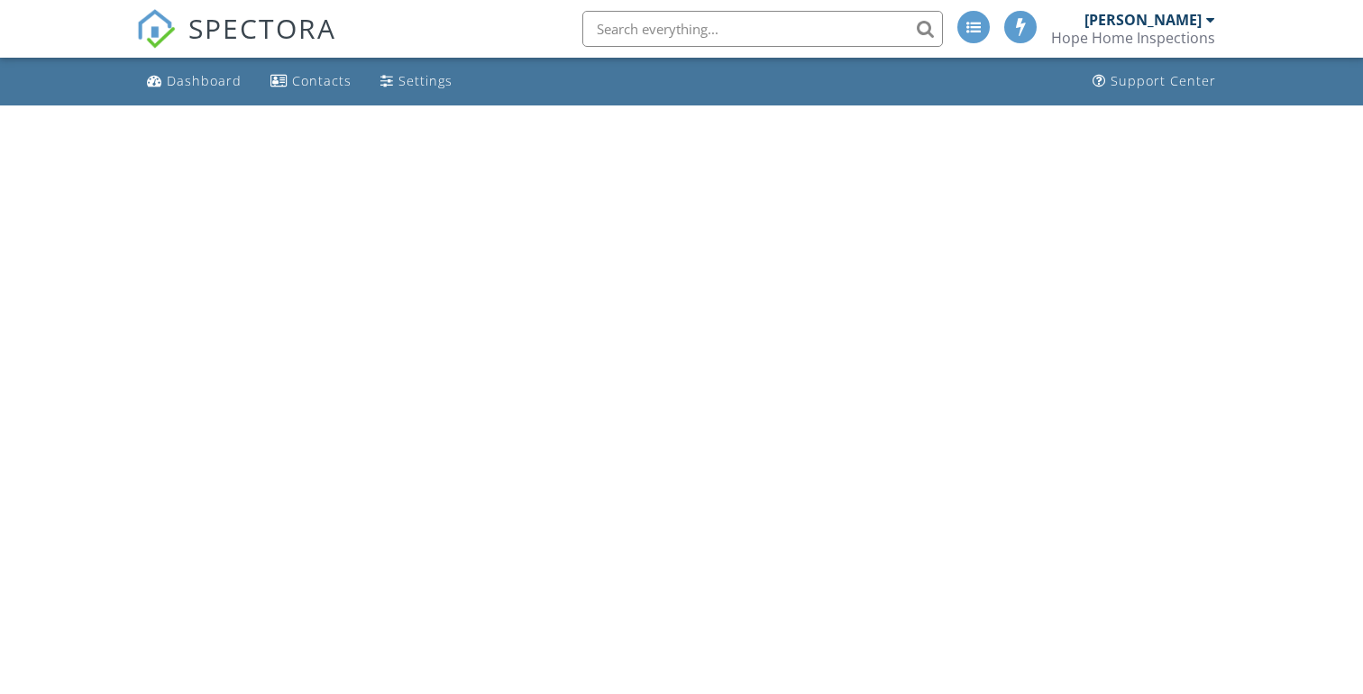 Image resolution: width=1363 pixels, height=694 pixels. I want to click on div: Settings, so click(425, 80).